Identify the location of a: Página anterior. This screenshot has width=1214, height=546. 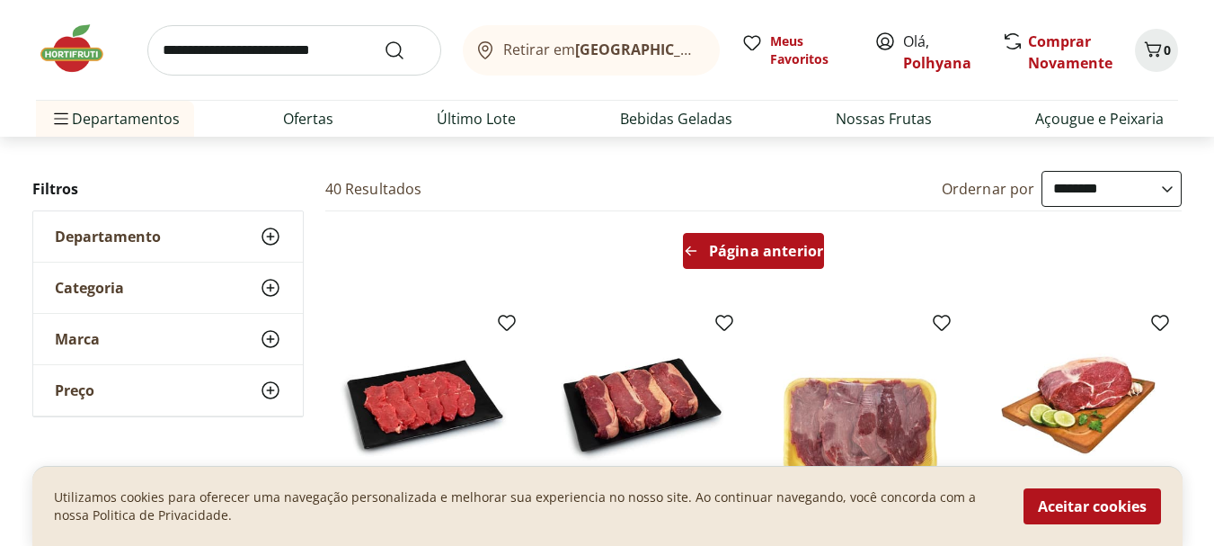
(753, 254).